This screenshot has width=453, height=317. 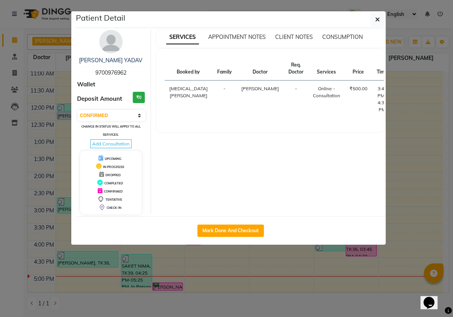 What do you see at coordinates (230, 231) in the screenshot?
I see `button: Mark Done And Checkout` at bounding box center [230, 231].